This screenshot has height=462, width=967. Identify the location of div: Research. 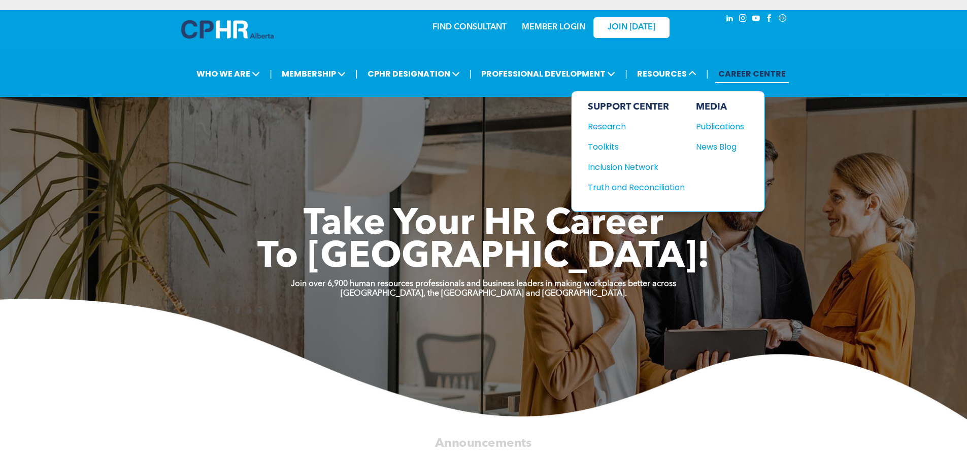
(631, 126).